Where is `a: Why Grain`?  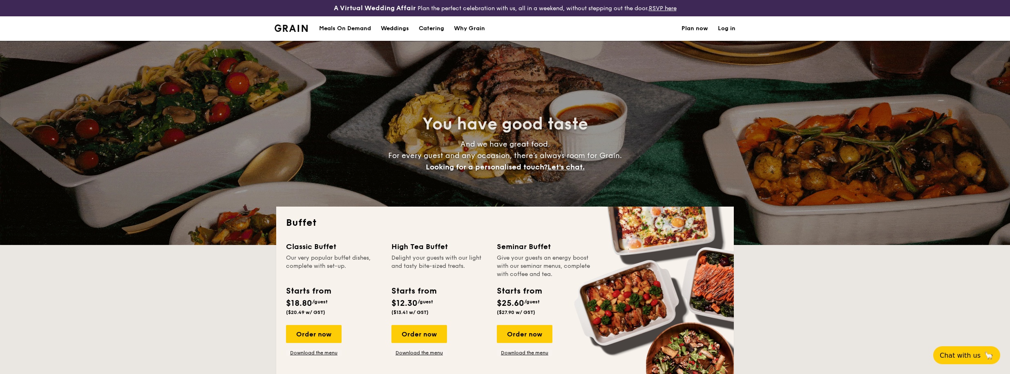
a: Why Grain is located at coordinates (470, 29).